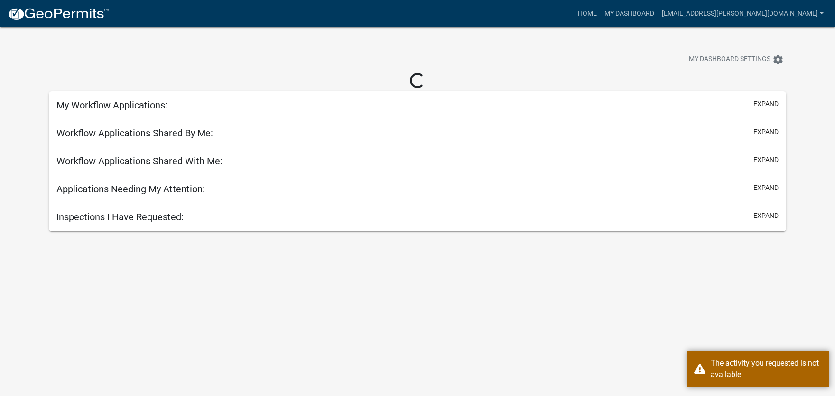 The width and height of the screenshot is (835, 396). I want to click on a: My Dashboard, so click(629, 14).